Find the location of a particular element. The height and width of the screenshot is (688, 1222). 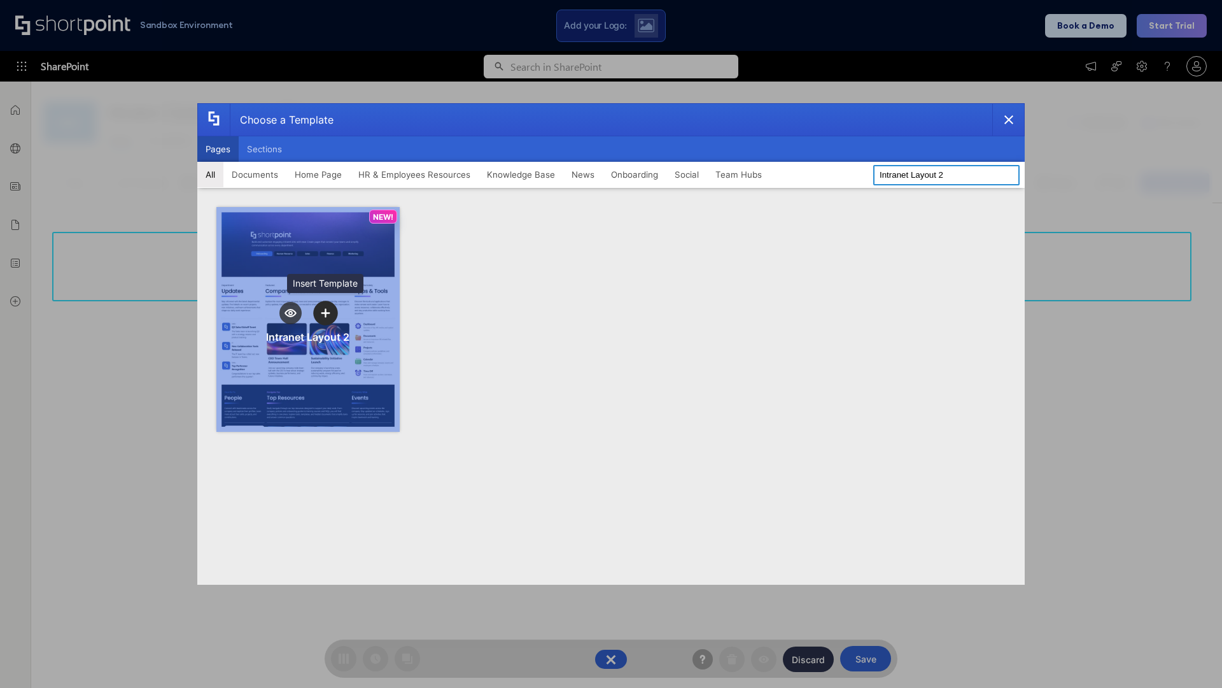

button: Knowledge Base is located at coordinates (521, 174).